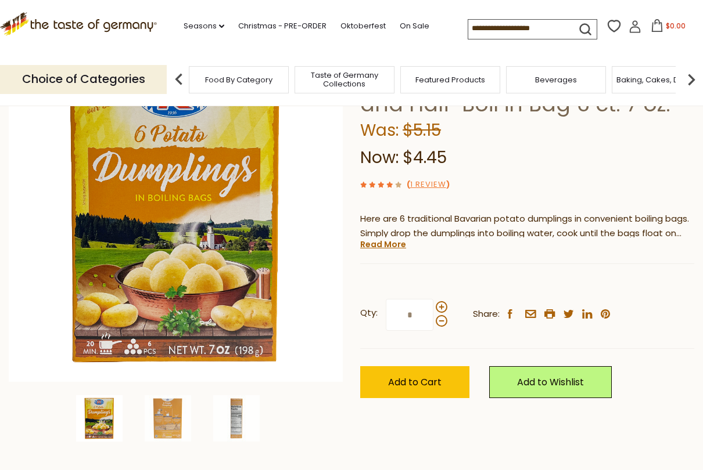  I want to click on span: Beverages, so click(556, 80).